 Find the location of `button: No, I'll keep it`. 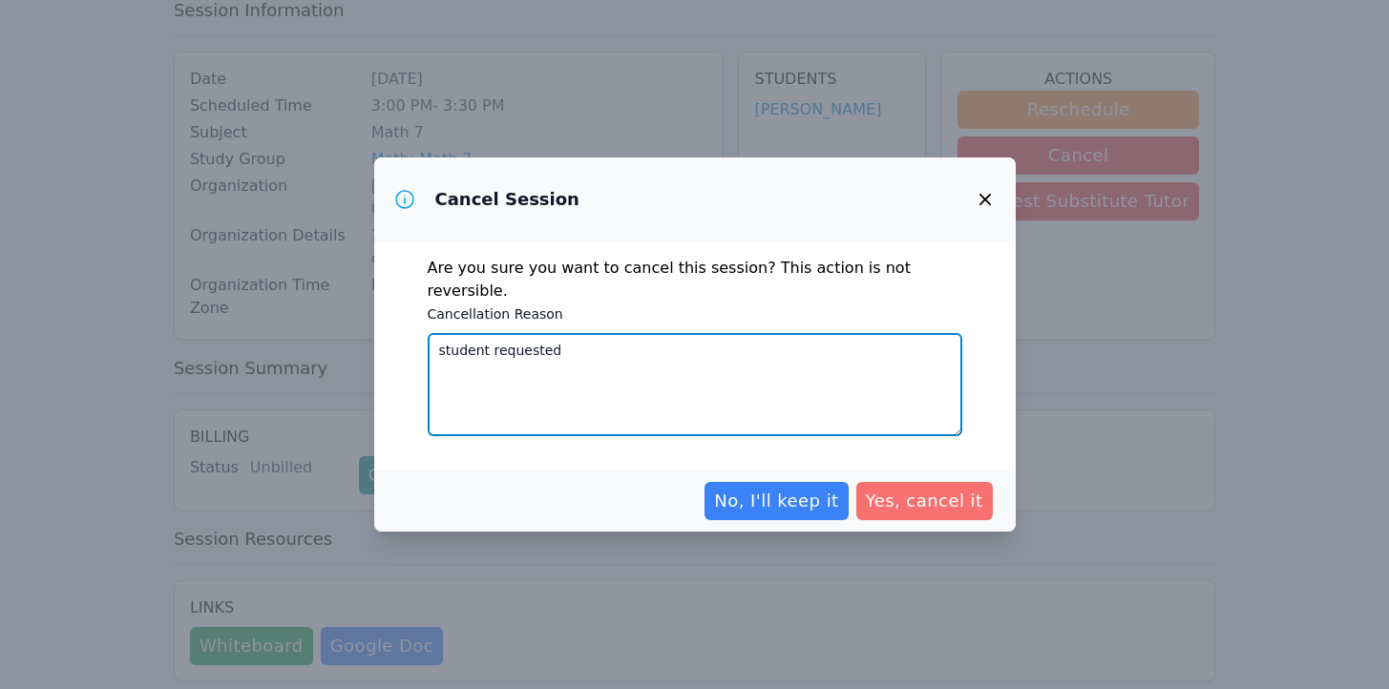

button: No, I'll keep it is located at coordinates (776, 501).